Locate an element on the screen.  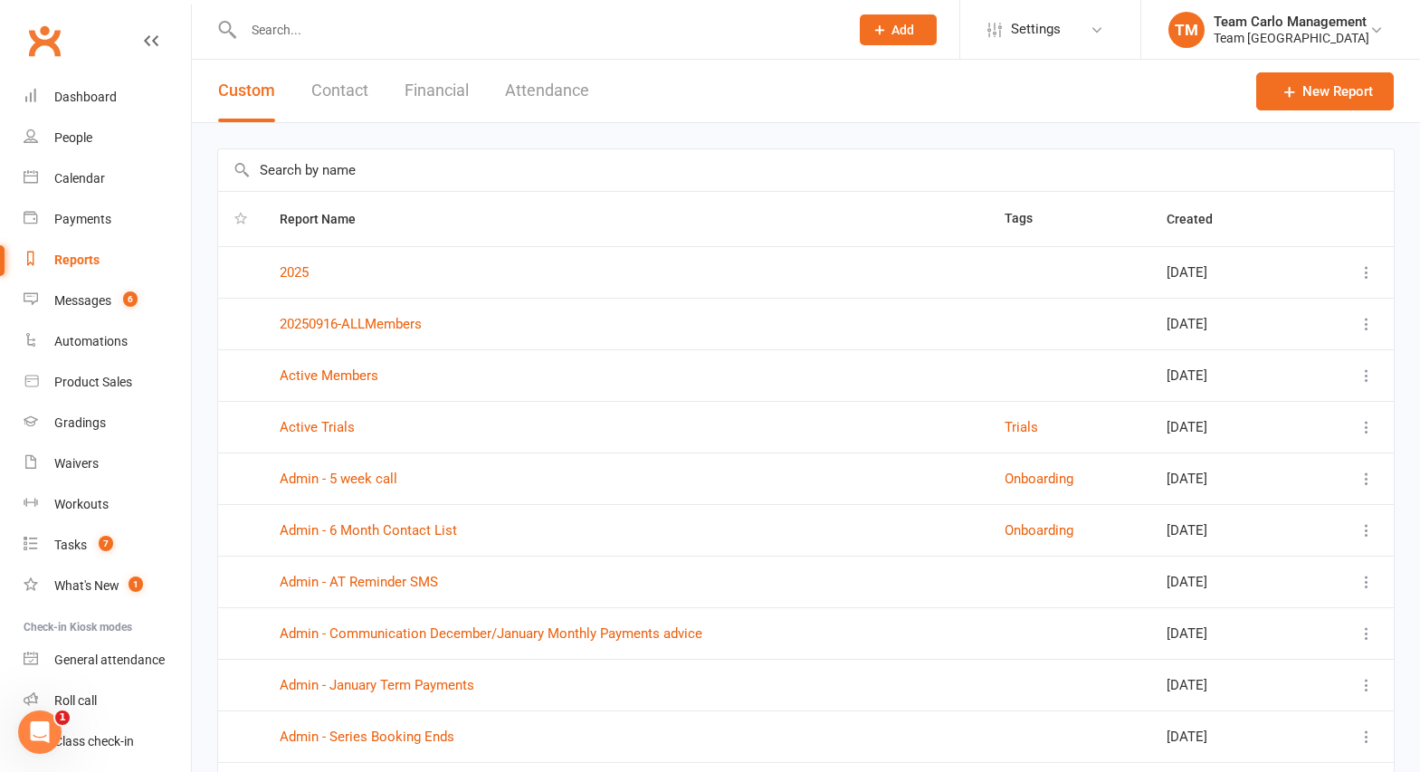
a: Clubworx is located at coordinates (44, 41).